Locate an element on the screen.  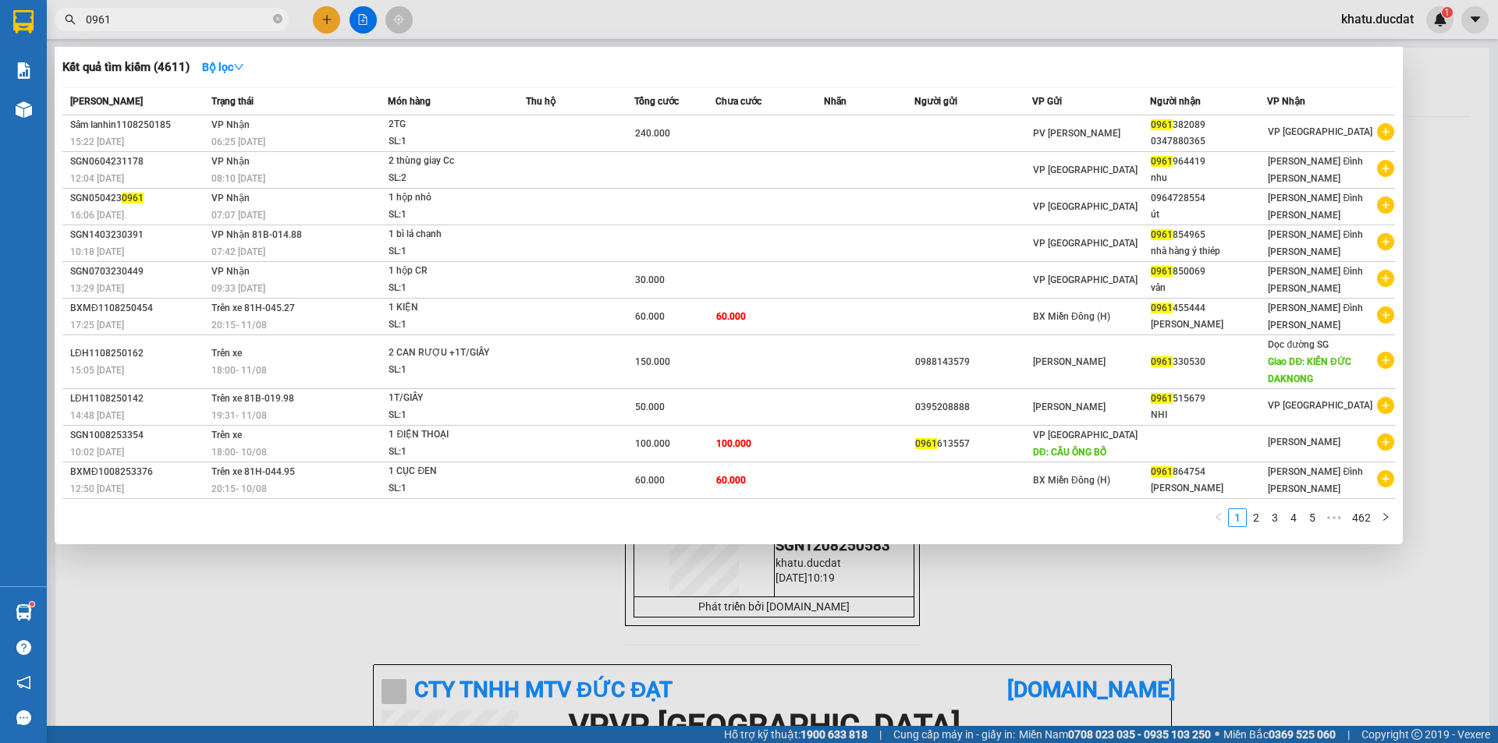
input: Tìm tên, số ĐT hoặc mã đơn is located at coordinates (178, 19).